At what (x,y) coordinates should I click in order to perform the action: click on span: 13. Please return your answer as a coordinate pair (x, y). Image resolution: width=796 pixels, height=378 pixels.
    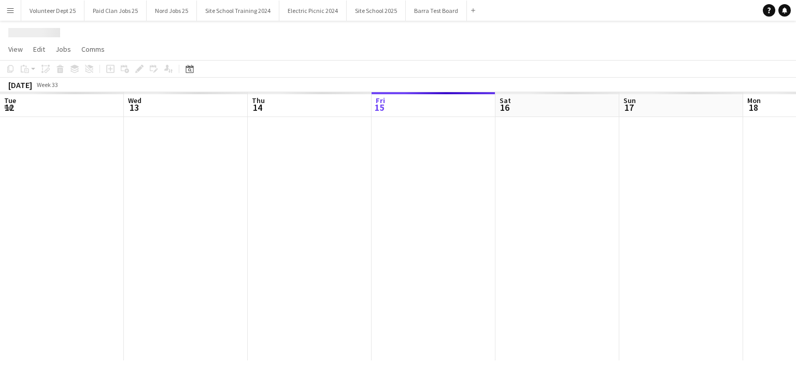
    Looking at the image, I should click on (134, 107).